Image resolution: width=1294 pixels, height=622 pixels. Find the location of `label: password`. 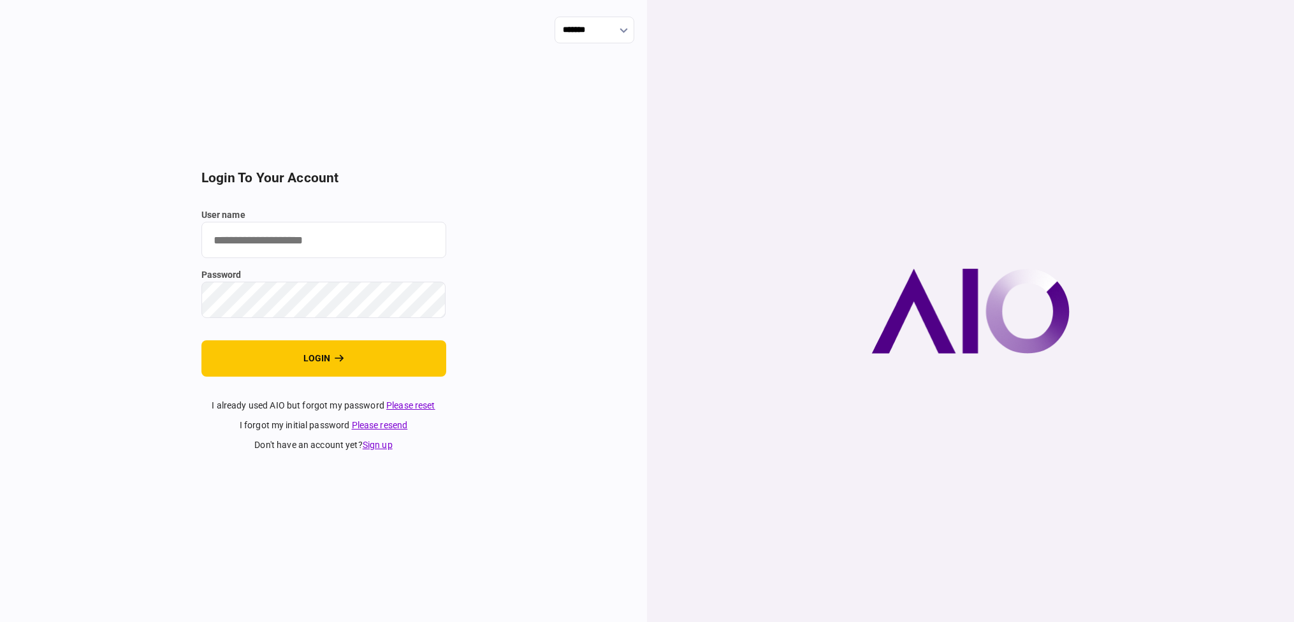

label: password is located at coordinates (324, 275).